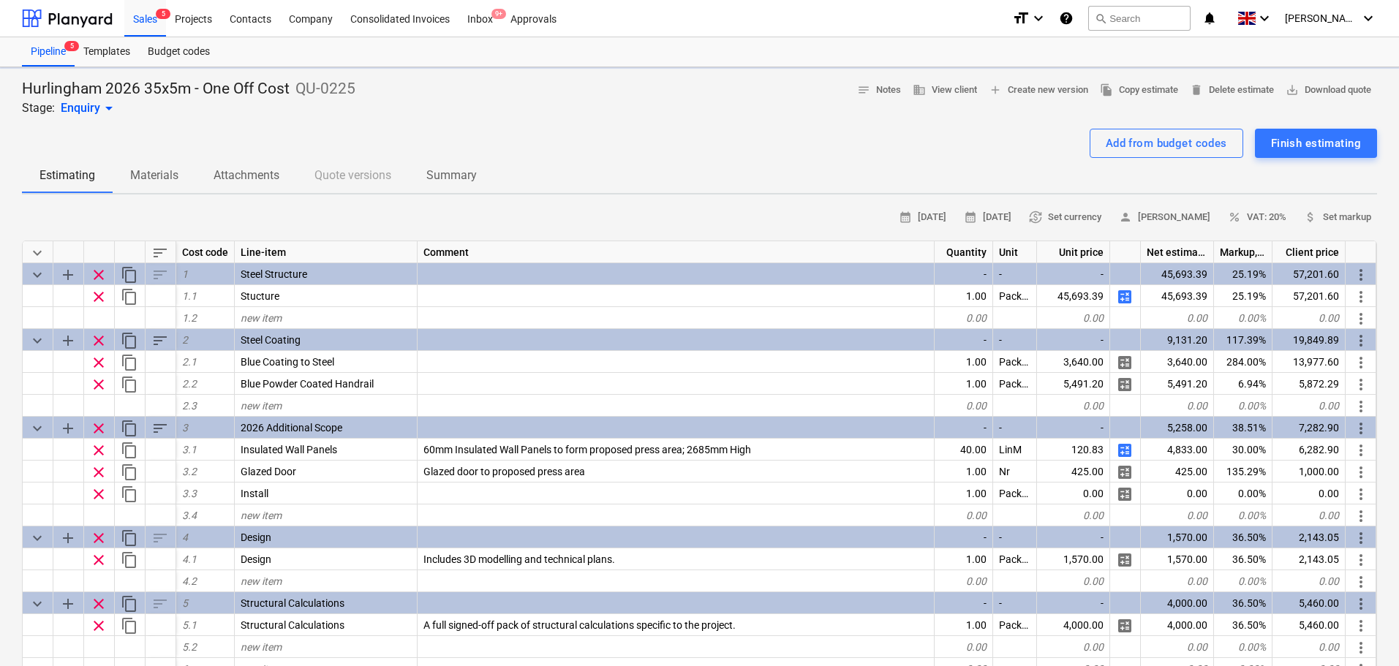 The height and width of the screenshot is (666, 1399). Describe the element at coordinates (579, 625) in the screenshot. I see `span: A full signed-off pack of structural calculations specific to the project.` at that location.